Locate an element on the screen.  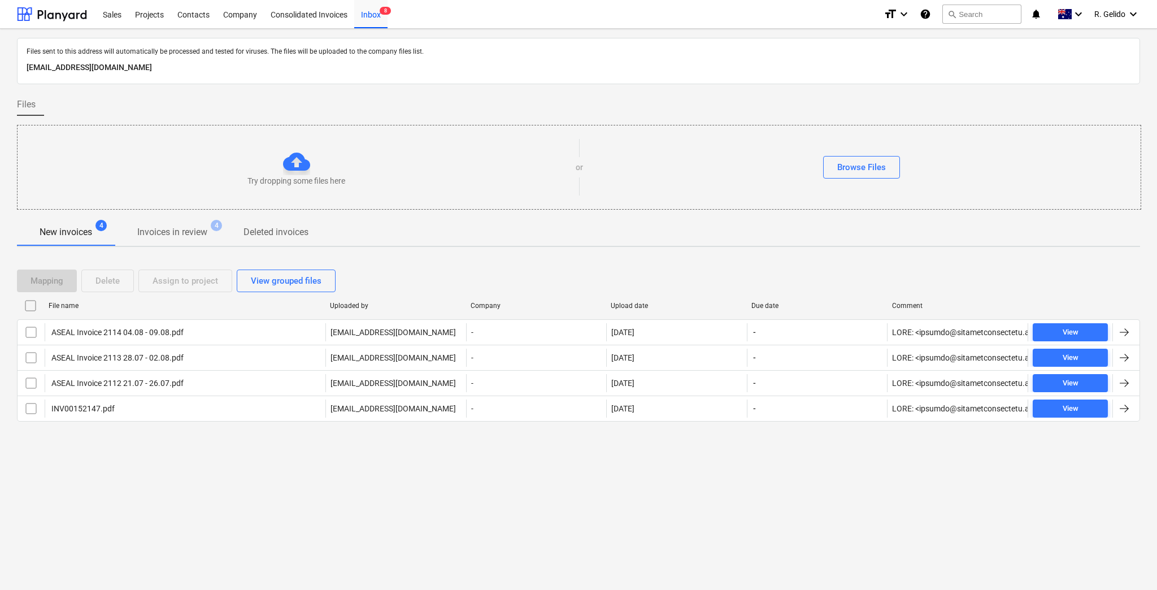
div: ASEAL Invoice 2112 21.07 - 26.07.pdf is located at coordinates (116, 383).